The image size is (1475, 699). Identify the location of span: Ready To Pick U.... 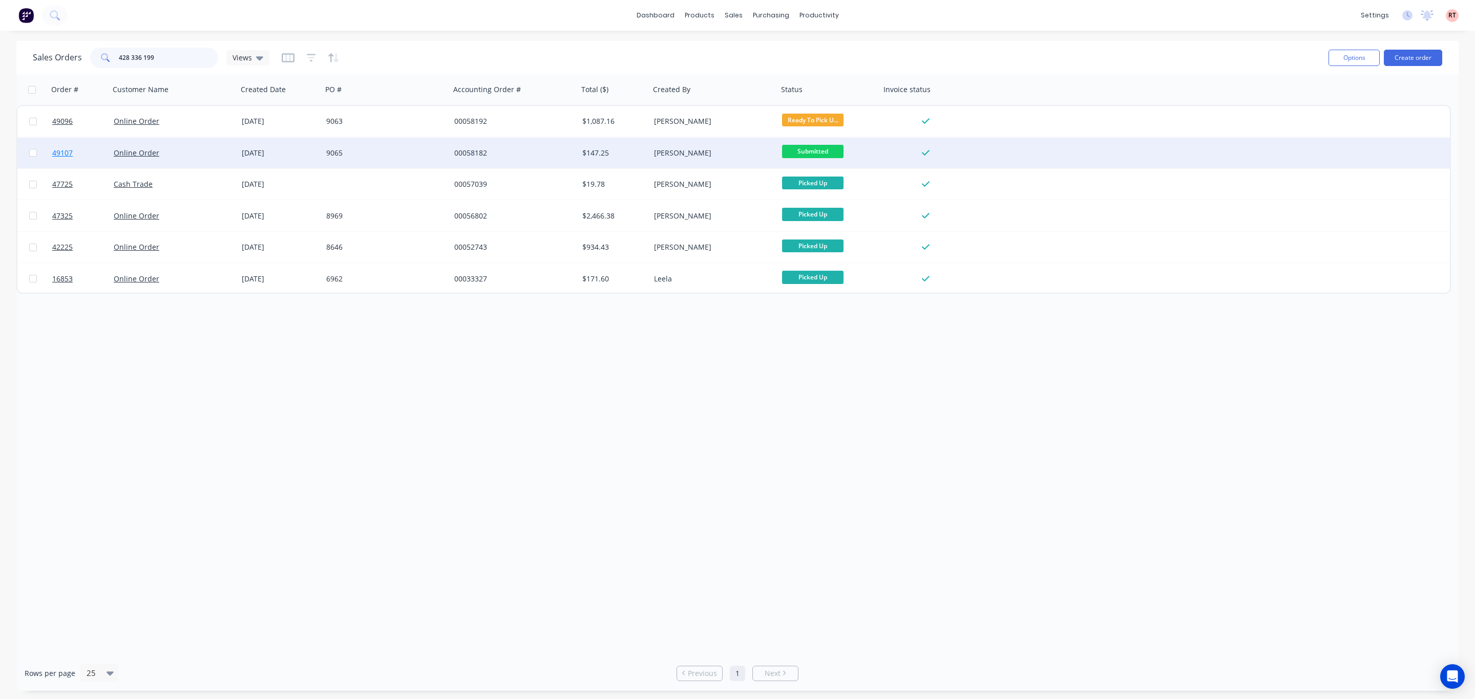
(813, 120).